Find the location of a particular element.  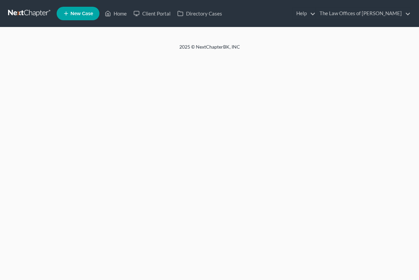

a: Client Portal is located at coordinates (152, 13).